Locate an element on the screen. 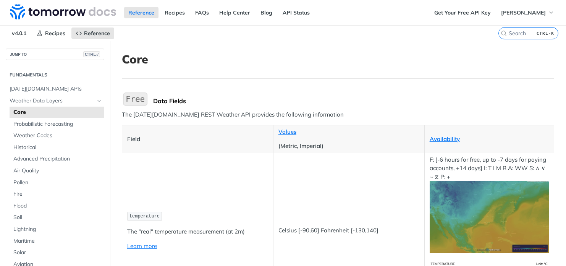  a: Pollen is located at coordinates (57, 183).